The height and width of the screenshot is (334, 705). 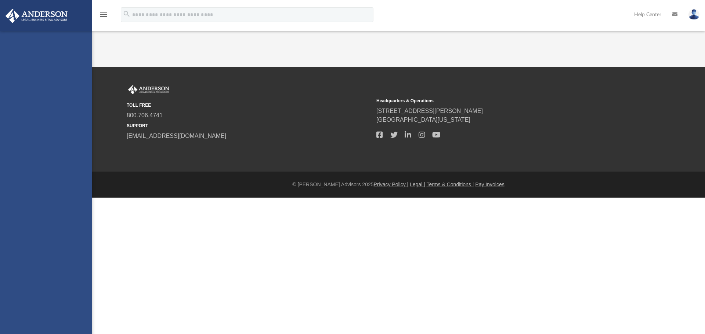 What do you see at coordinates (104, 17) in the screenshot?
I see `a: menu` at bounding box center [104, 17].